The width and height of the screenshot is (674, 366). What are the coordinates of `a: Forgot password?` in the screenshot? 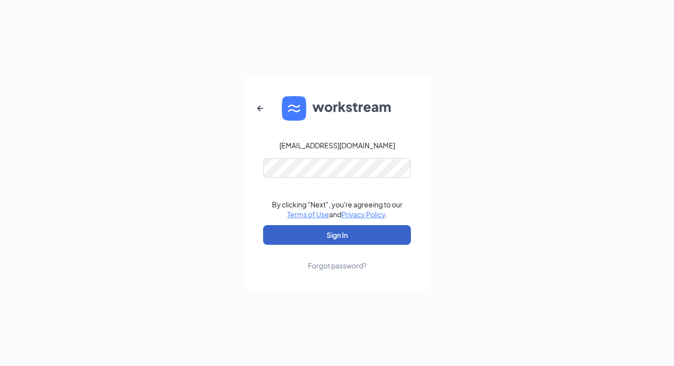 It's located at (337, 258).